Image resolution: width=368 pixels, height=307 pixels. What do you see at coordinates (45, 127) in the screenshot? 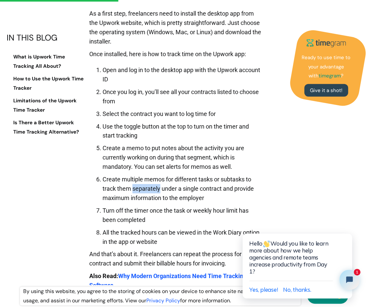
I see `a: Is There a Better Upwork Time Tracking Alternative?` at bounding box center [45, 127].